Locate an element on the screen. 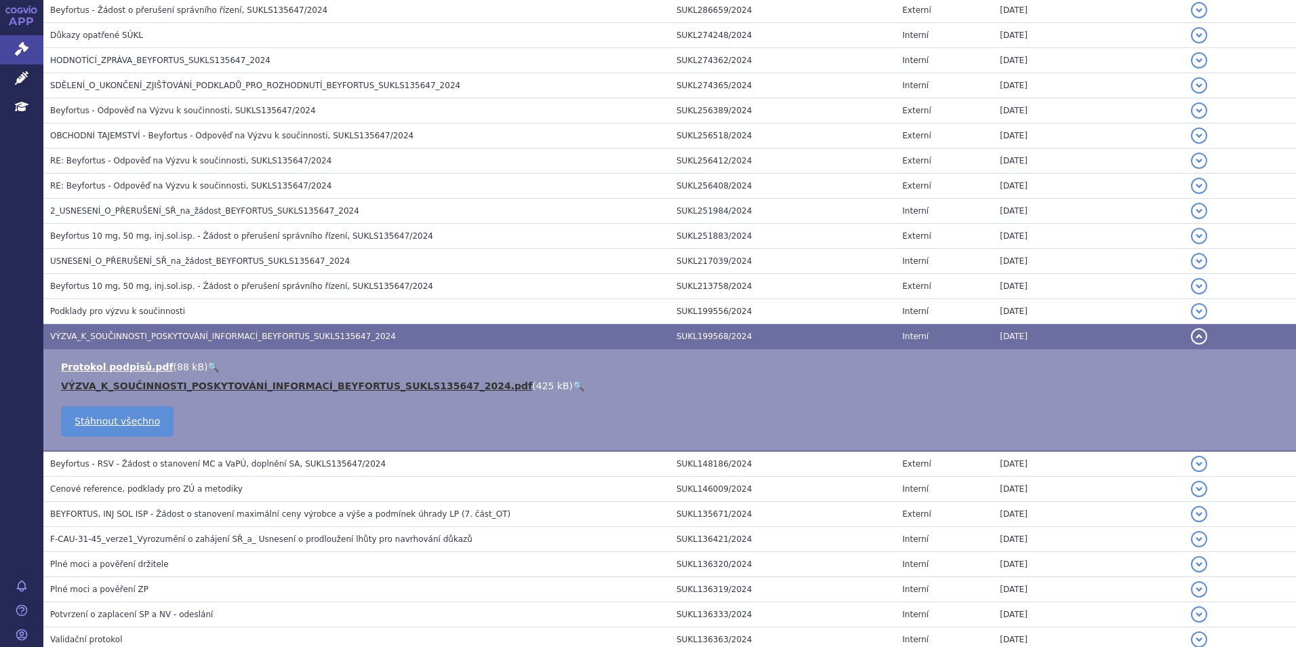  span: Podklady pro výzvu k součinnosti is located at coordinates (117, 311).